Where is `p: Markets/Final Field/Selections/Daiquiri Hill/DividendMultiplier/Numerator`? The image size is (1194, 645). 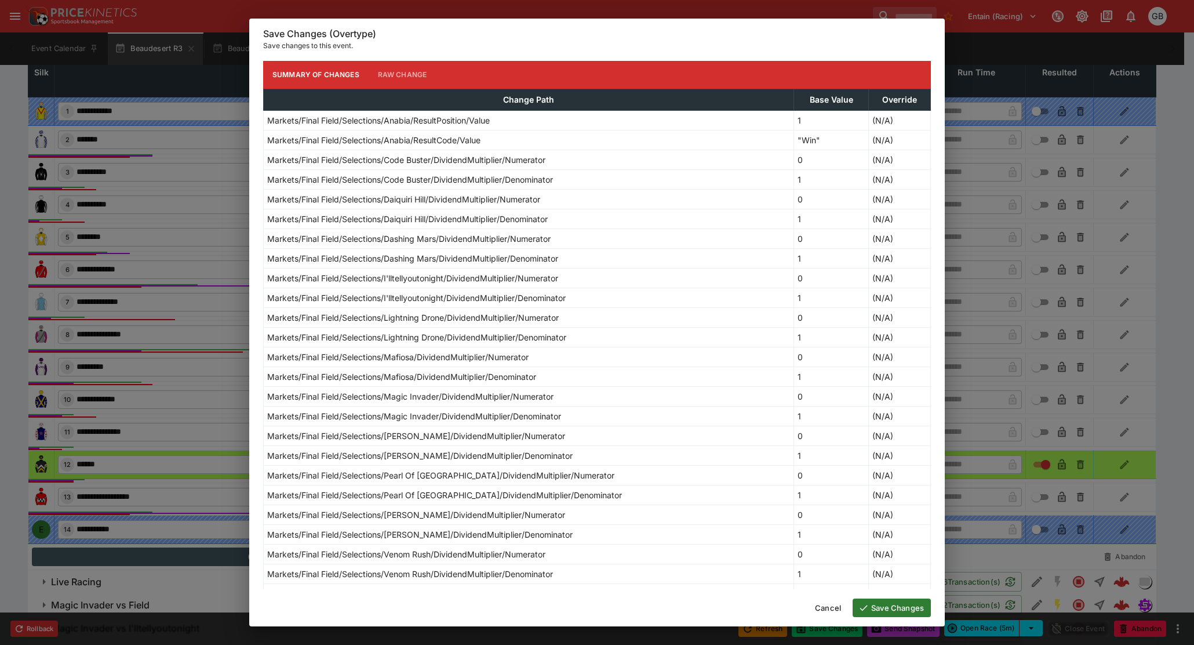 p: Markets/Final Field/Selections/Daiquiri Hill/DividendMultiplier/Numerator is located at coordinates (403, 199).